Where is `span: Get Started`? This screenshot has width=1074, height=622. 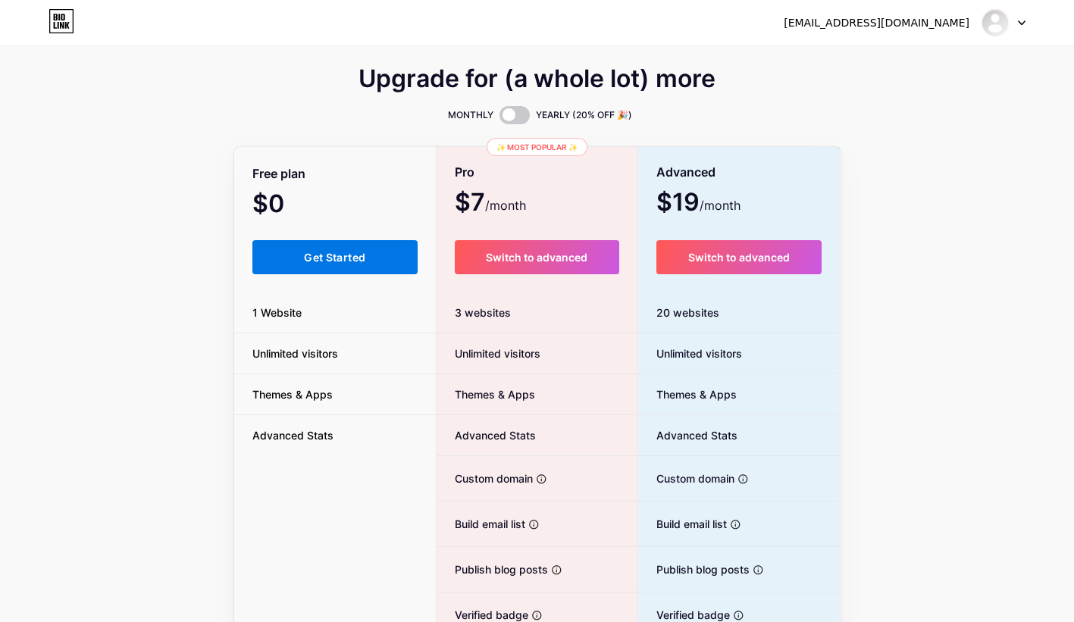 span: Get Started is located at coordinates (334, 257).